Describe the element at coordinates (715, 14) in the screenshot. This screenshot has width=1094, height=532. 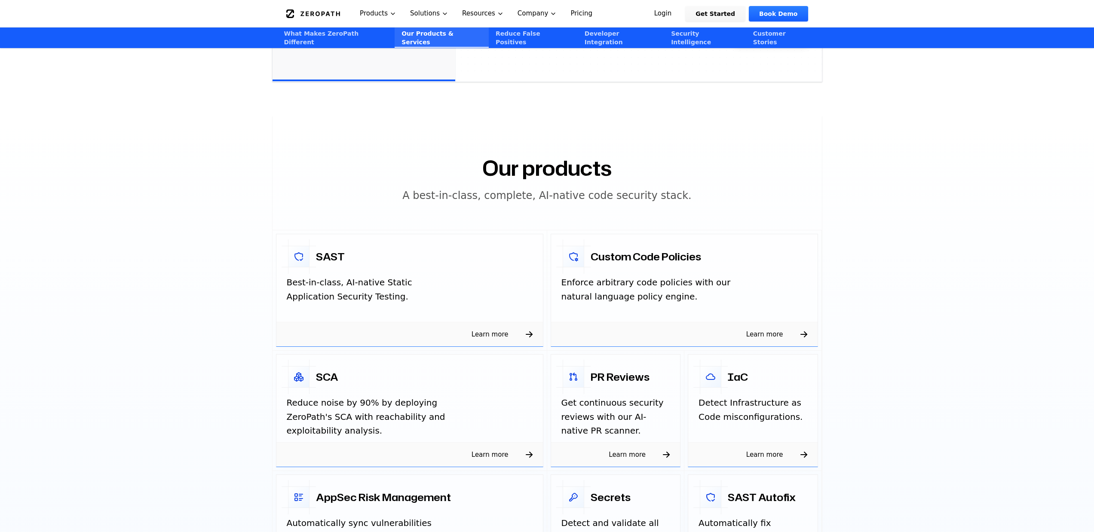
I see `a: Get Started` at that location.